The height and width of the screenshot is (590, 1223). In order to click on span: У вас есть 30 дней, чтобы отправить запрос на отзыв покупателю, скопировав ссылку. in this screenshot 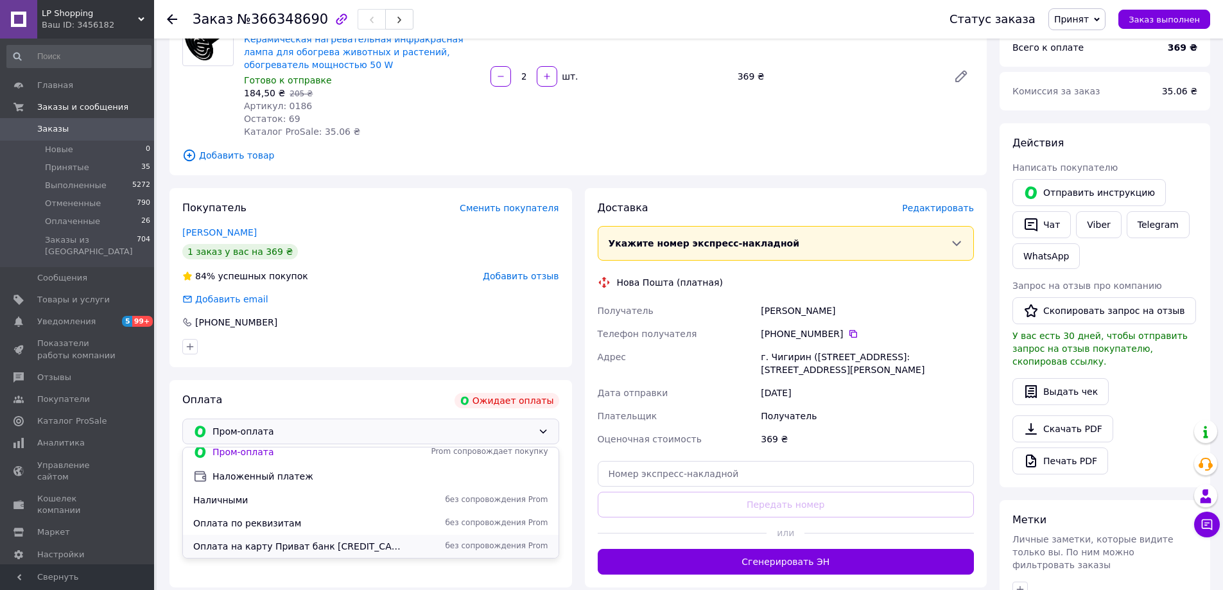, I will do `click(1099, 348)`.